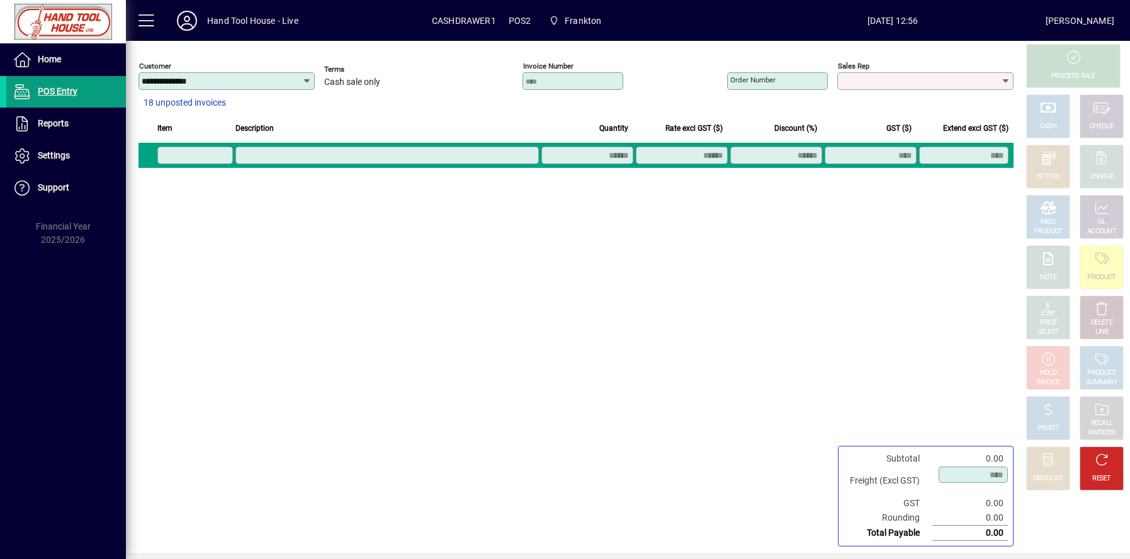 The image size is (1130, 559). I want to click on td: Freight (Excl GST), so click(887, 481).